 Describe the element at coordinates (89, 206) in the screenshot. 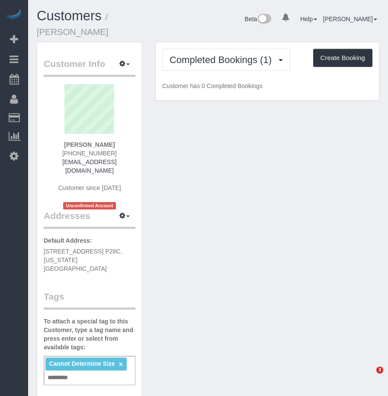

I see `span: Unconfirmed Account` at that location.